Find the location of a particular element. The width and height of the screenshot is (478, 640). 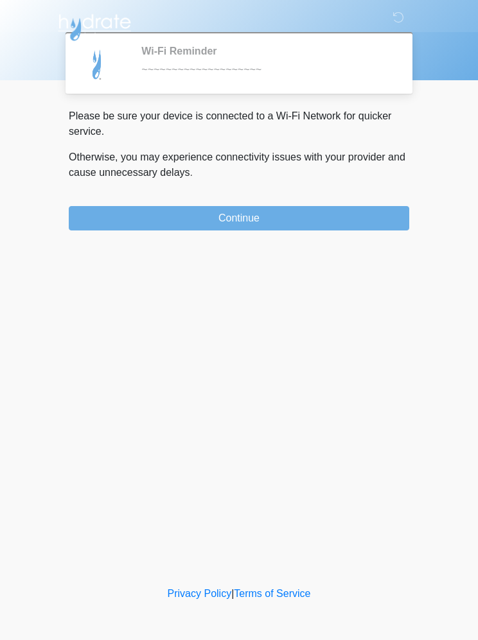

img: Hydrate IV Bar - Flagstaff Logo is located at coordinates (94, 26).